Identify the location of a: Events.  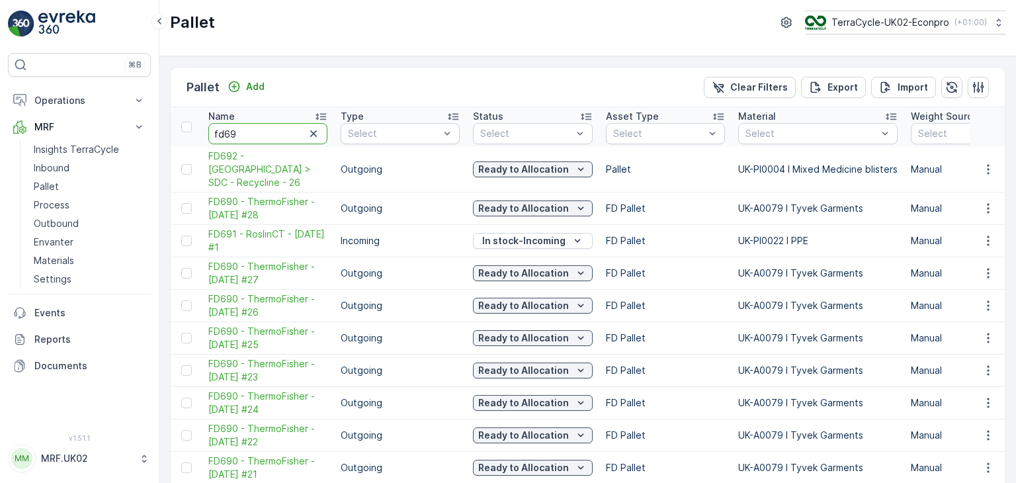
(79, 313).